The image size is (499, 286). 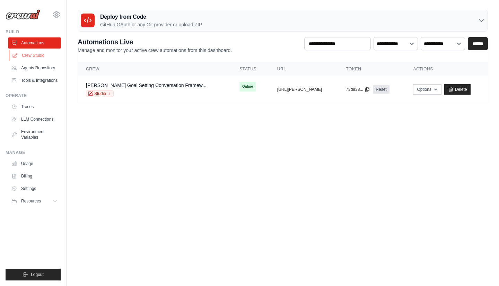 I want to click on span: Logout, so click(x=37, y=275).